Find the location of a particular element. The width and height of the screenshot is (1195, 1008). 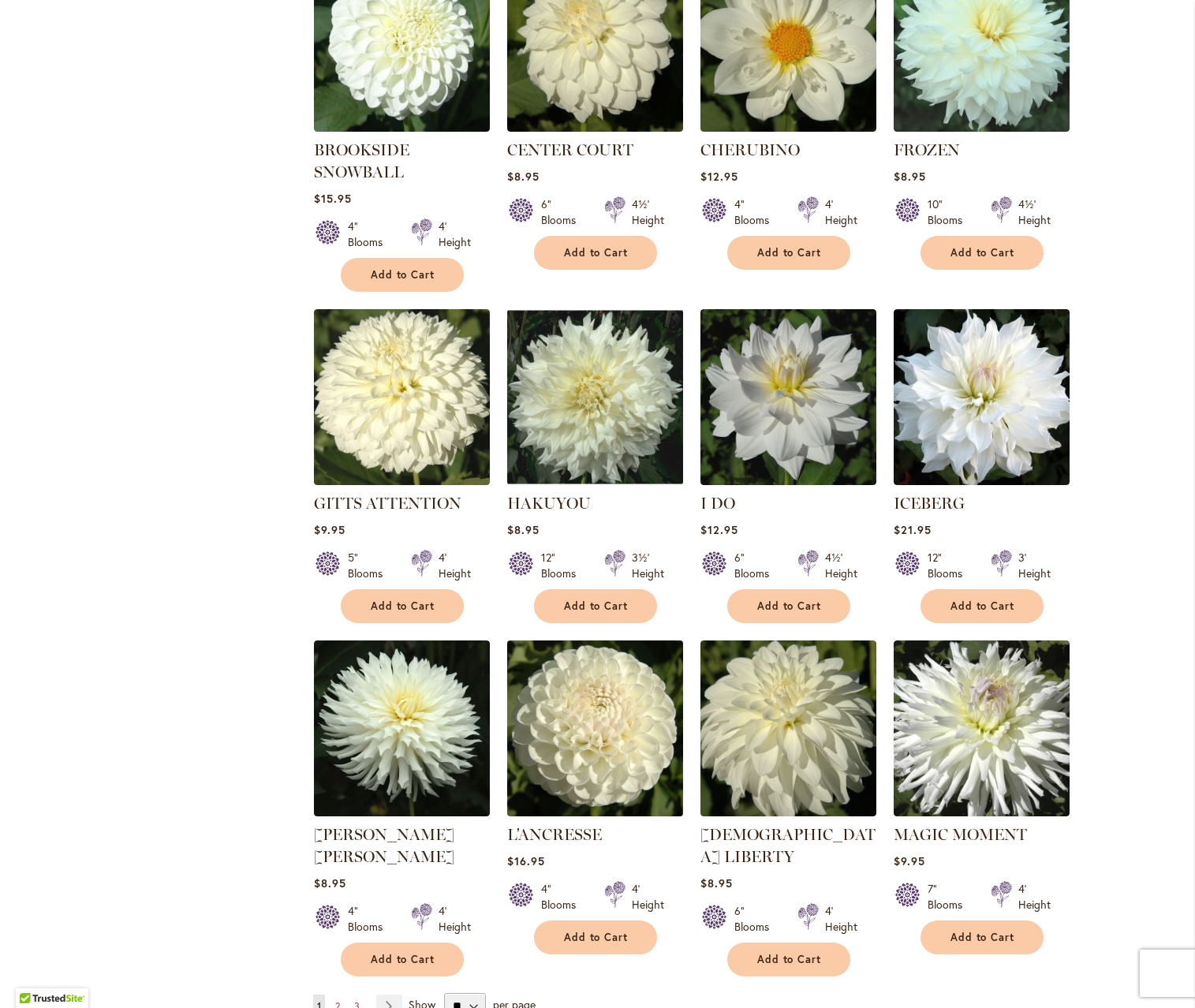

div: 5" Blooms is located at coordinates (370, 566).